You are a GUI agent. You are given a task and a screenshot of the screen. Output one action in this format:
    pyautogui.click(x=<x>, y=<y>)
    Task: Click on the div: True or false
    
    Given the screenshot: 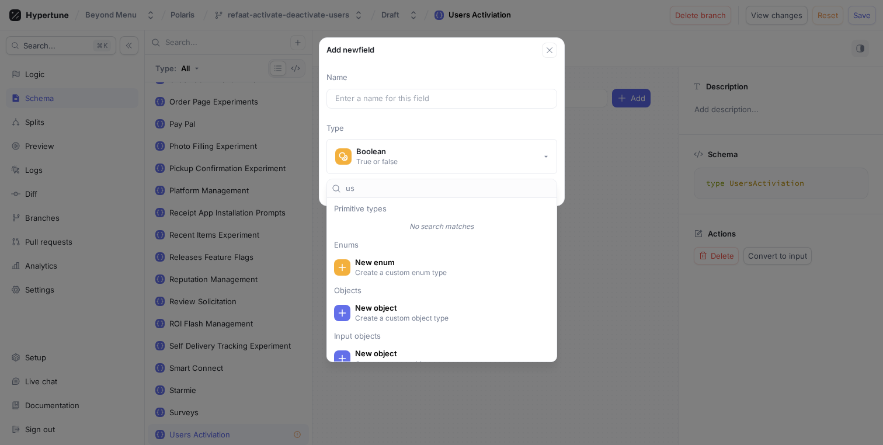 What is the action you would take?
    pyautogui.click(x=377, y=161)
    